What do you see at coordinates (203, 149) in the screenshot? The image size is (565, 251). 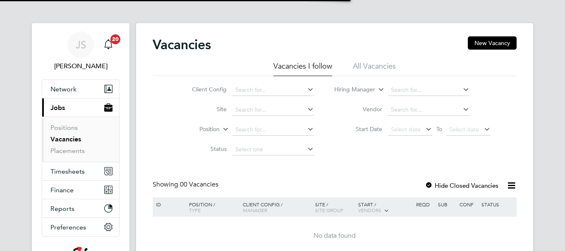 I see `label: Status` at bounding box center [203, 149].